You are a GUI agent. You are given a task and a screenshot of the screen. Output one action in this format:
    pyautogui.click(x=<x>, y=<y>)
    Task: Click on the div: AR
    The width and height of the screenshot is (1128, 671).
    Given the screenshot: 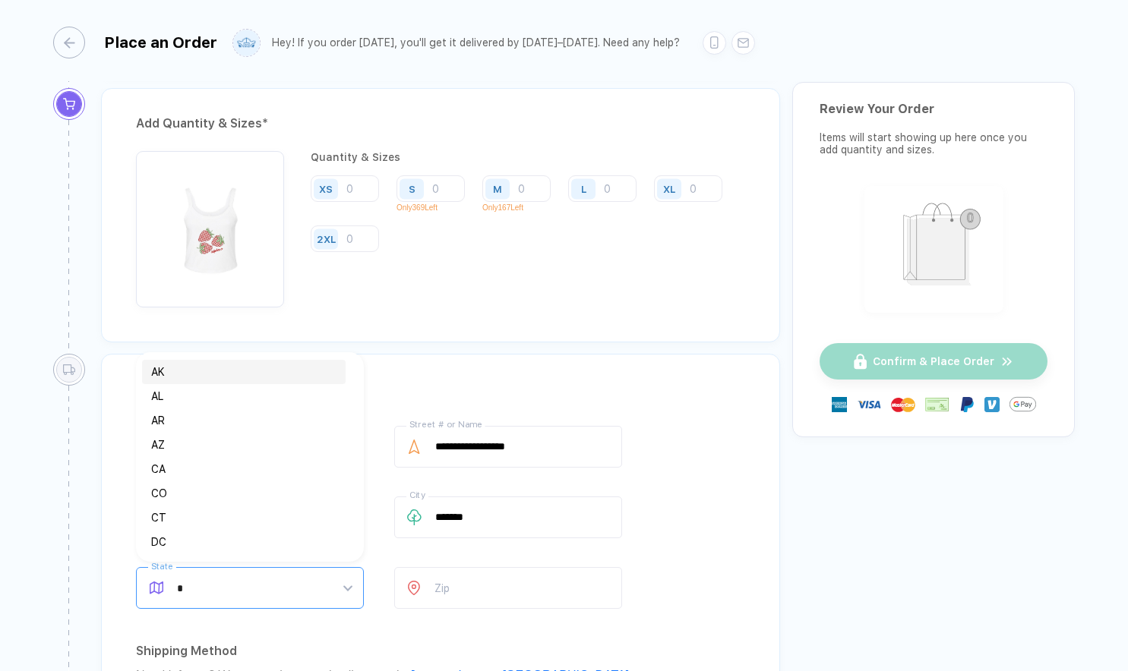 What is the action you would take?
    pyautogui.click(x=244, y=421)
    